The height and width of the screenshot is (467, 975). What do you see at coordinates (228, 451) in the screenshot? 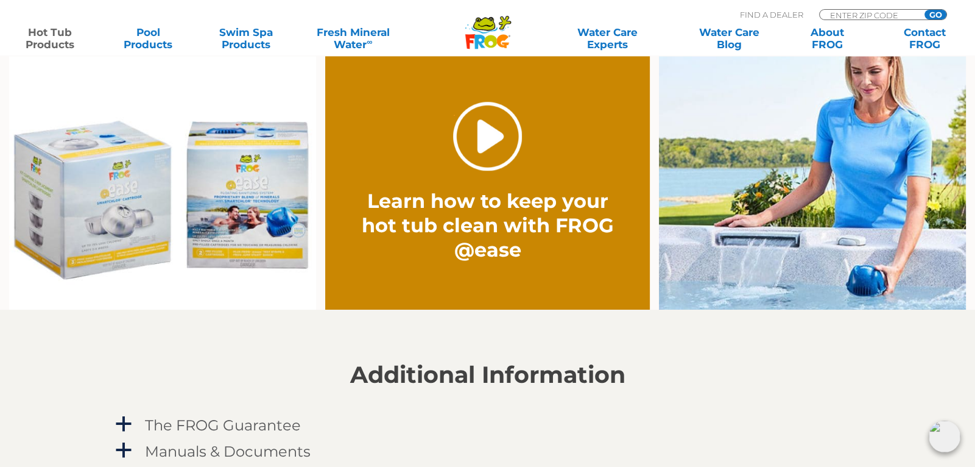
I see `h4: Manuals & Documents` at bounding box center [228, 451].